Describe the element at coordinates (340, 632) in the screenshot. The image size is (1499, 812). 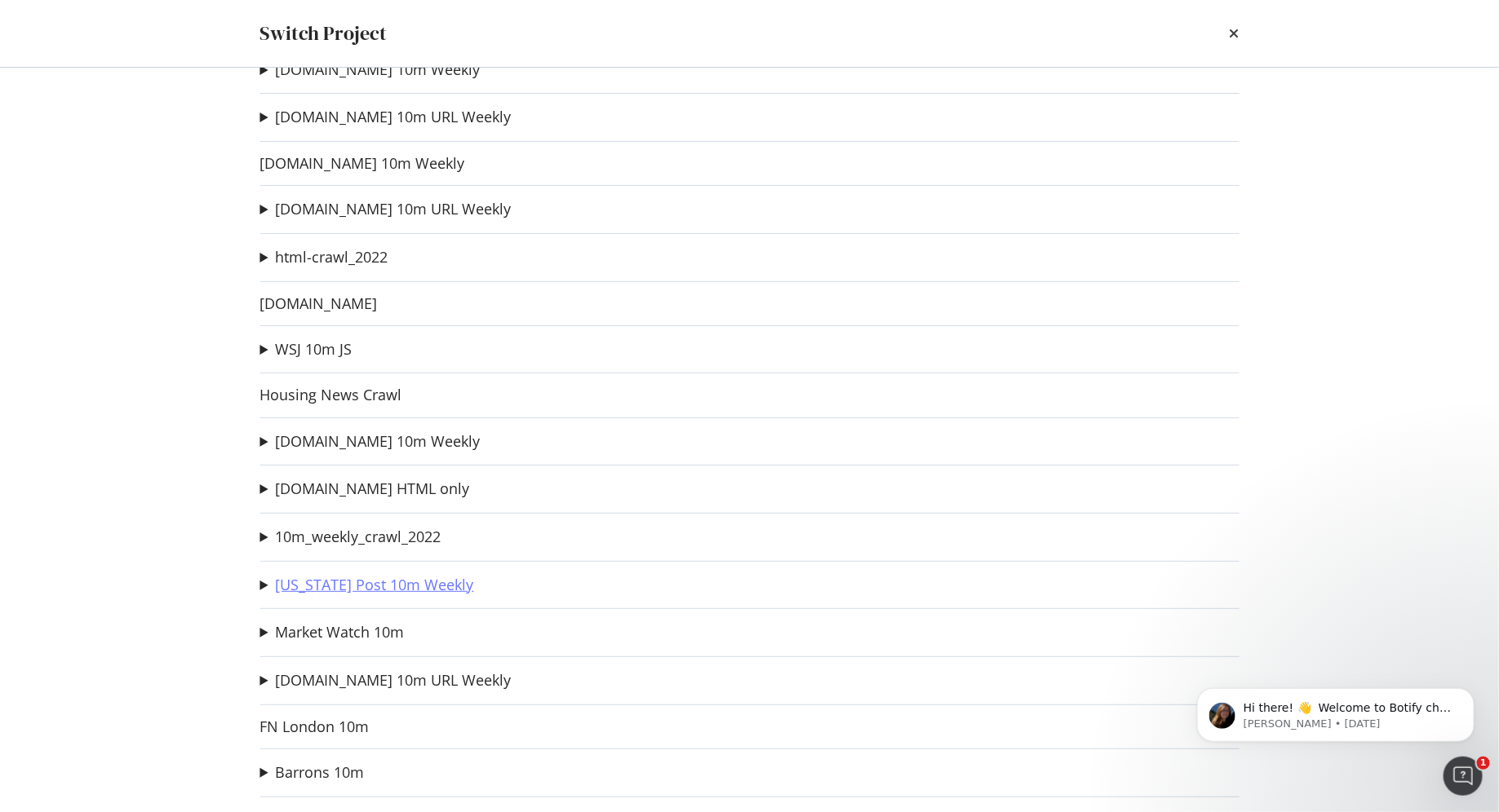
I see `a: Market Watch 10m` at that location.